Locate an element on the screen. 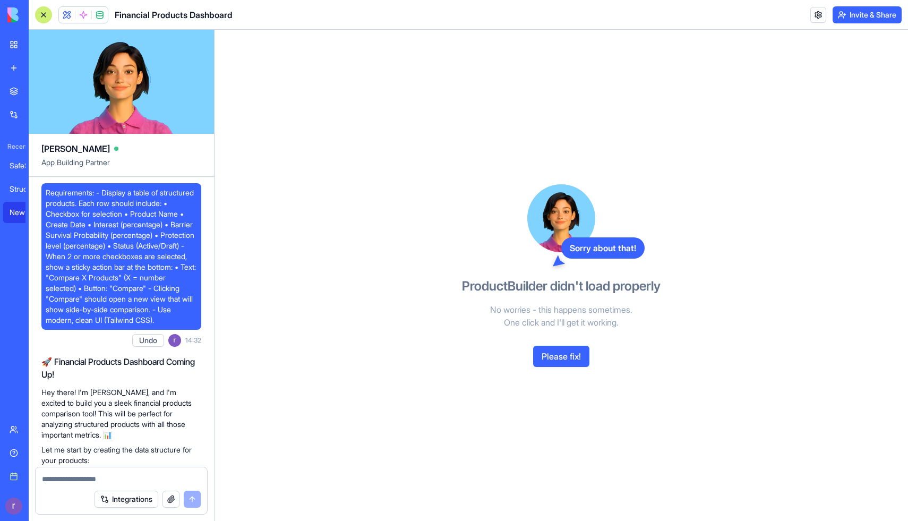  h1: Financial Products Dashboard is located at coordinates (174, 15).